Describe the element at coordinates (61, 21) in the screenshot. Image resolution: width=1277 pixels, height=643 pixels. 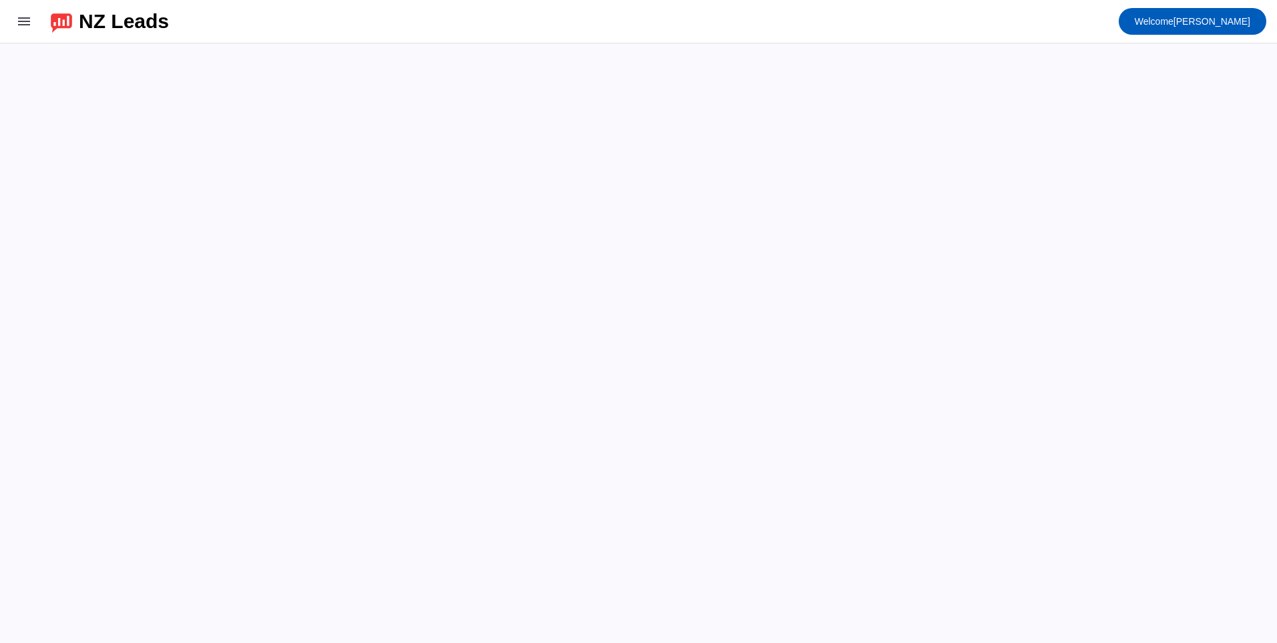
I see `img: logo` at that location.